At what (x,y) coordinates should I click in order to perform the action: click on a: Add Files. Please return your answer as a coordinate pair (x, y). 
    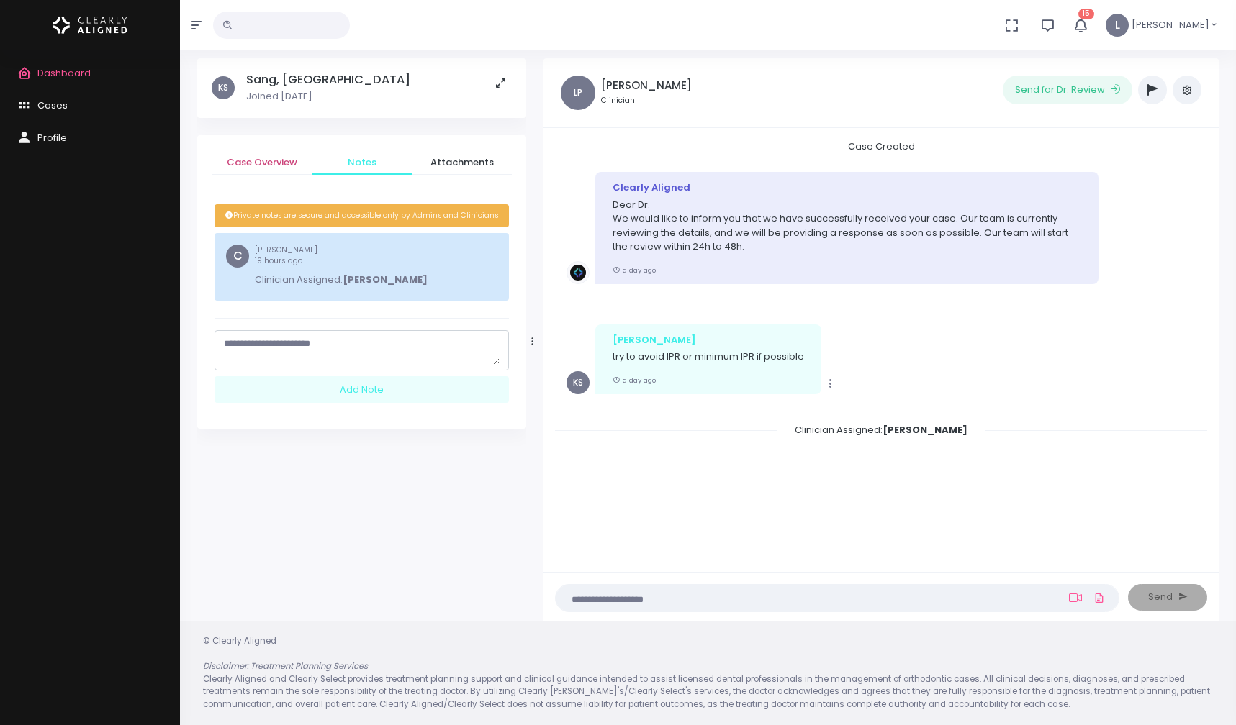
    Looking at the image, I should click on (1099, 598).